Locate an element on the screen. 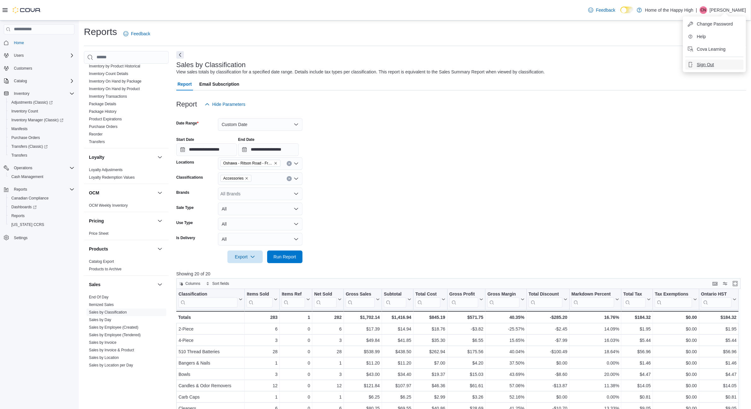 This screenshot has width=751, height=409. span: Itemized Sales is located at coordinates (101, 305).